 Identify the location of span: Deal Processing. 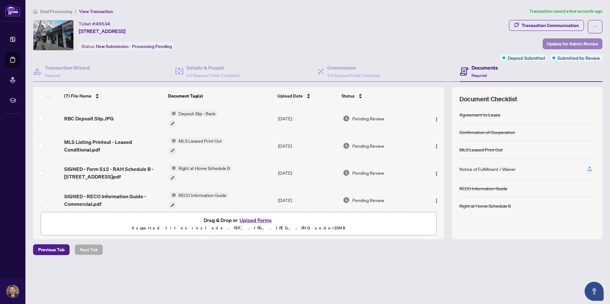
(56, 11).